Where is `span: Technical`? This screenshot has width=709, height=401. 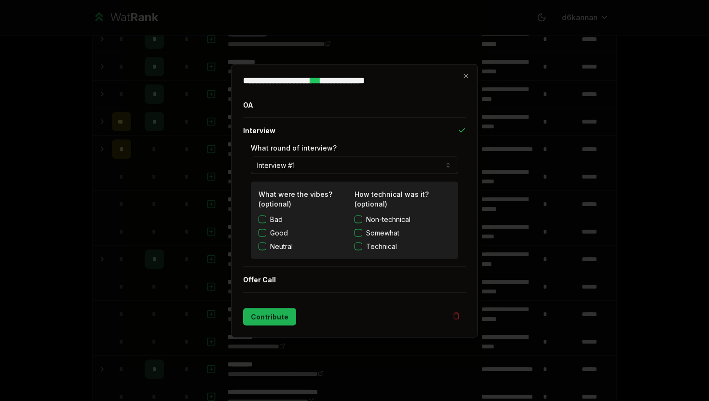
span: Technical is located at coordinates (381, 246).